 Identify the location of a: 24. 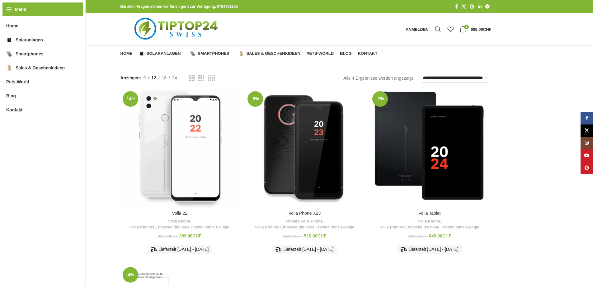
(175, 78).